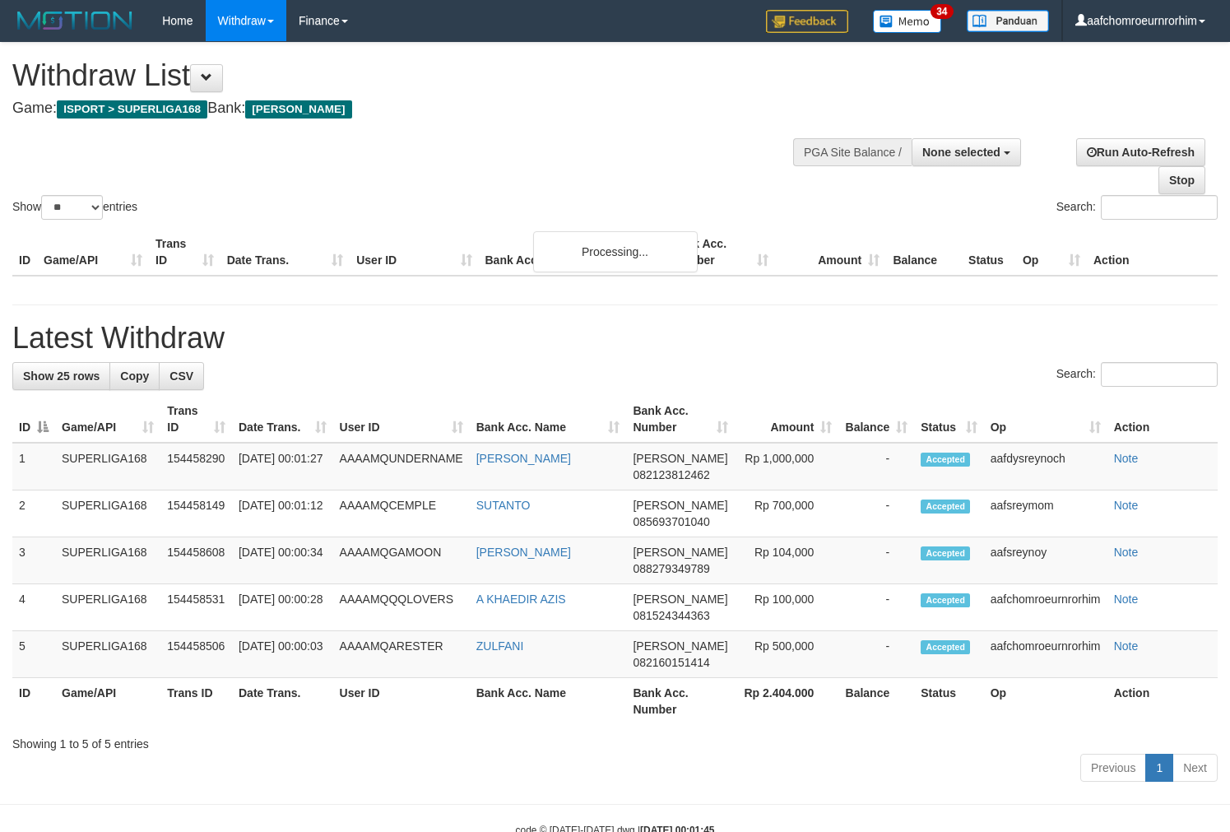  Describe the element at coordinates (196, 513) in the screenshot. I see `td: 154458149` at that location.